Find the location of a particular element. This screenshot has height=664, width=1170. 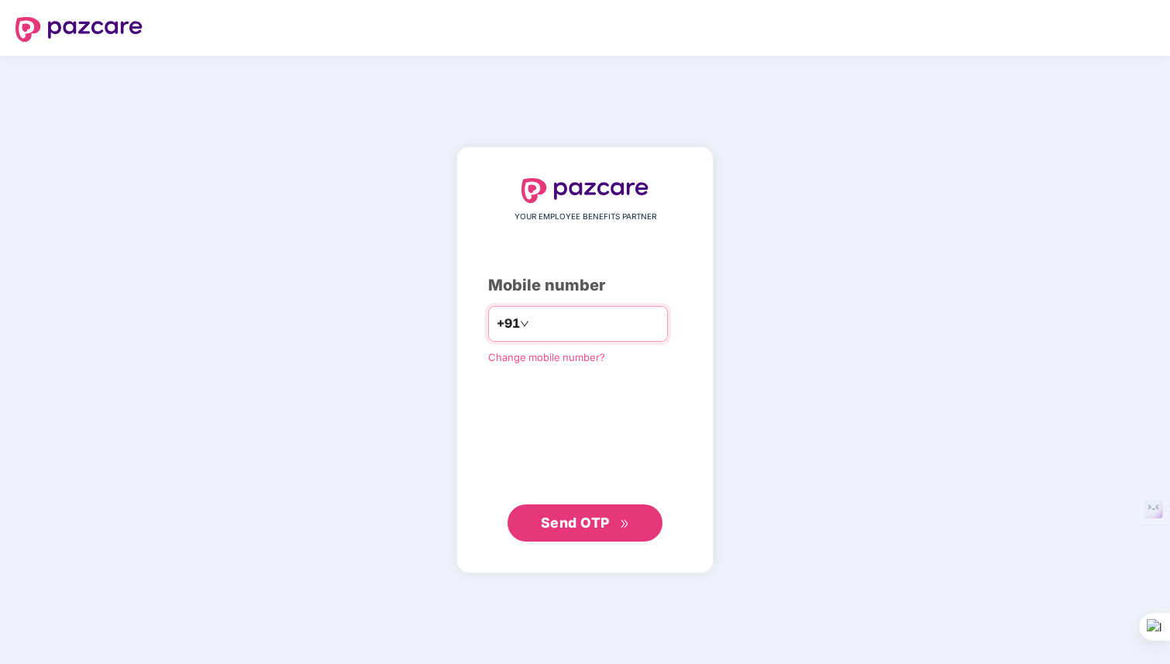

span: Send OTP is located at coordinates (575, 522).